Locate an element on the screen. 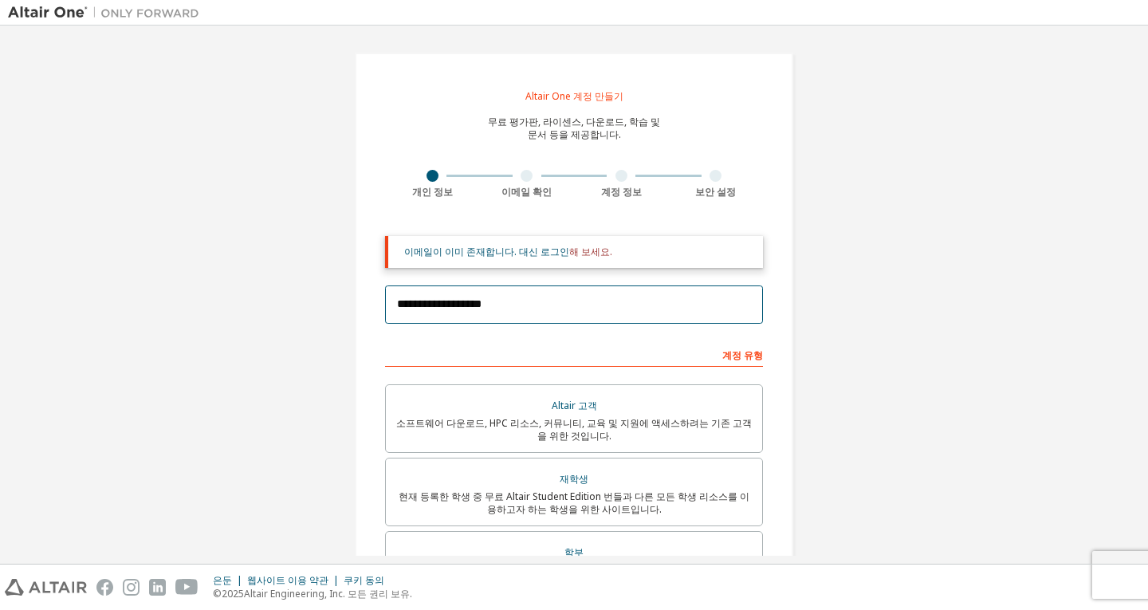 This screenshot has height=610, width=1148. img: 알타이르 원 is located at coordinates (108, 13).